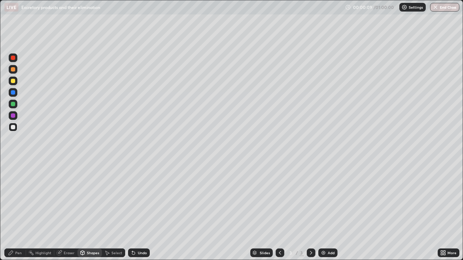 The image size is (463, 260). What do you see at coordinates (265, 253) in the screenshot?
I see `div: Slides` at bounding box center [265, 253].